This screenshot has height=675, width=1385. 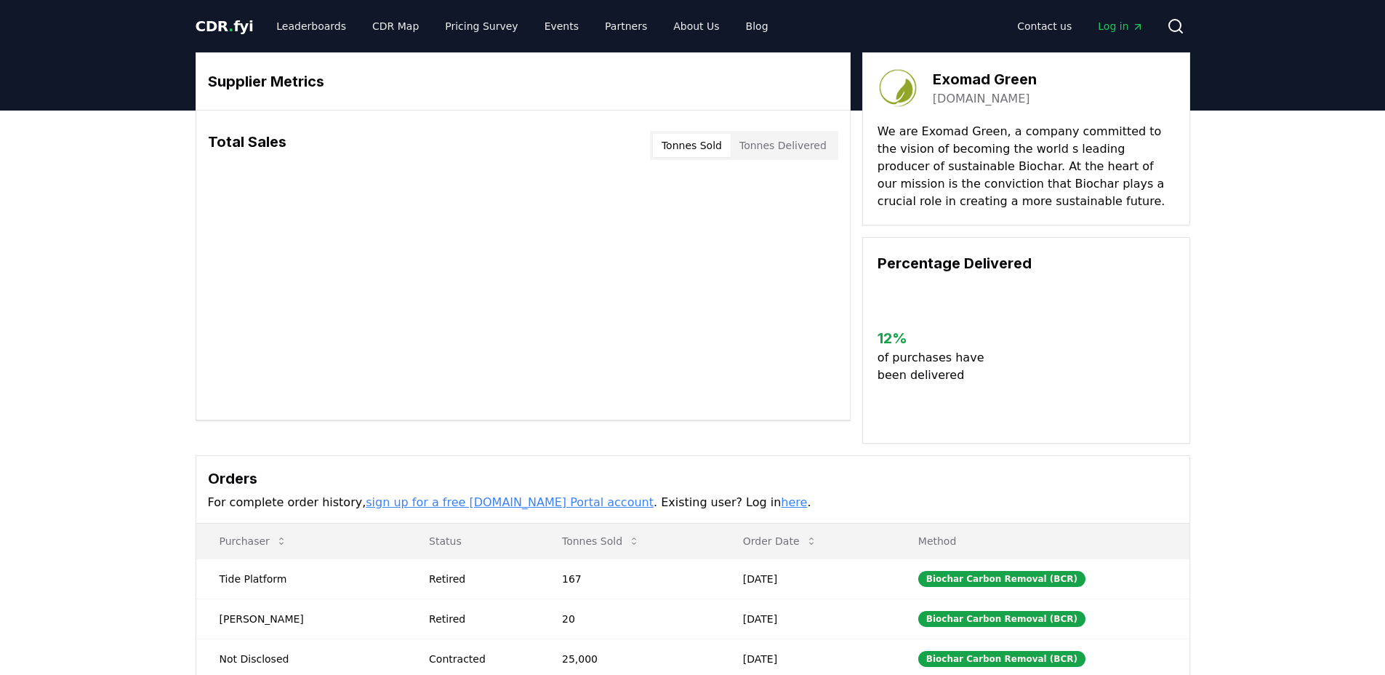 I want to click on a: Events, so click(x=561, y=26).